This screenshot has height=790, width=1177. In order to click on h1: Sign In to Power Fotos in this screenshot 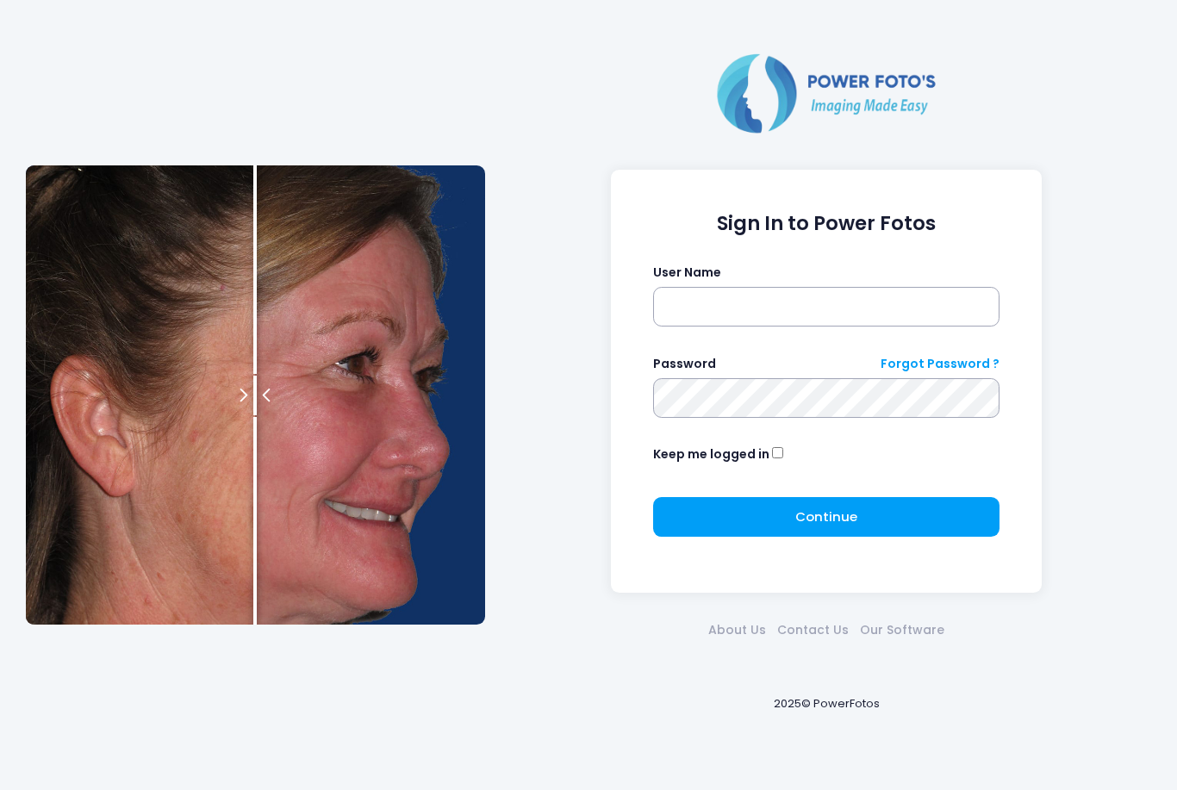, I will do `click(826, 223)`.